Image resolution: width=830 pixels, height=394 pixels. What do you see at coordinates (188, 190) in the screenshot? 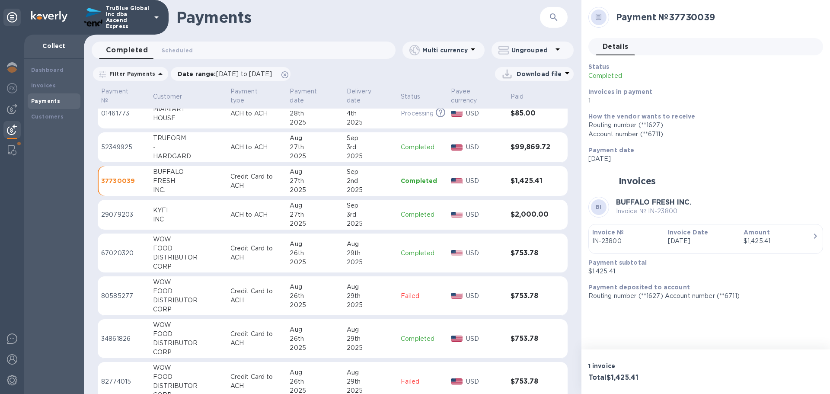
I see `div: INC.` at bounding box center [188, 190].